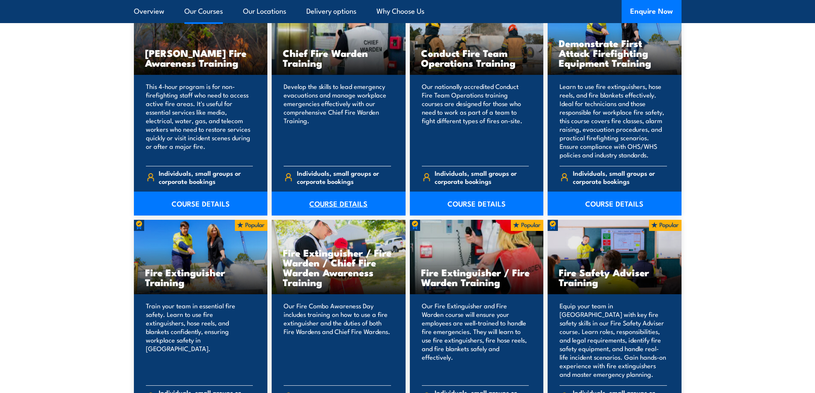 The image size is (815, 393). I want to click on p: Learn to use fire extinguishers, hose reels, and fire blankets effectively. Ideal for technicians..., so click(613, 121).